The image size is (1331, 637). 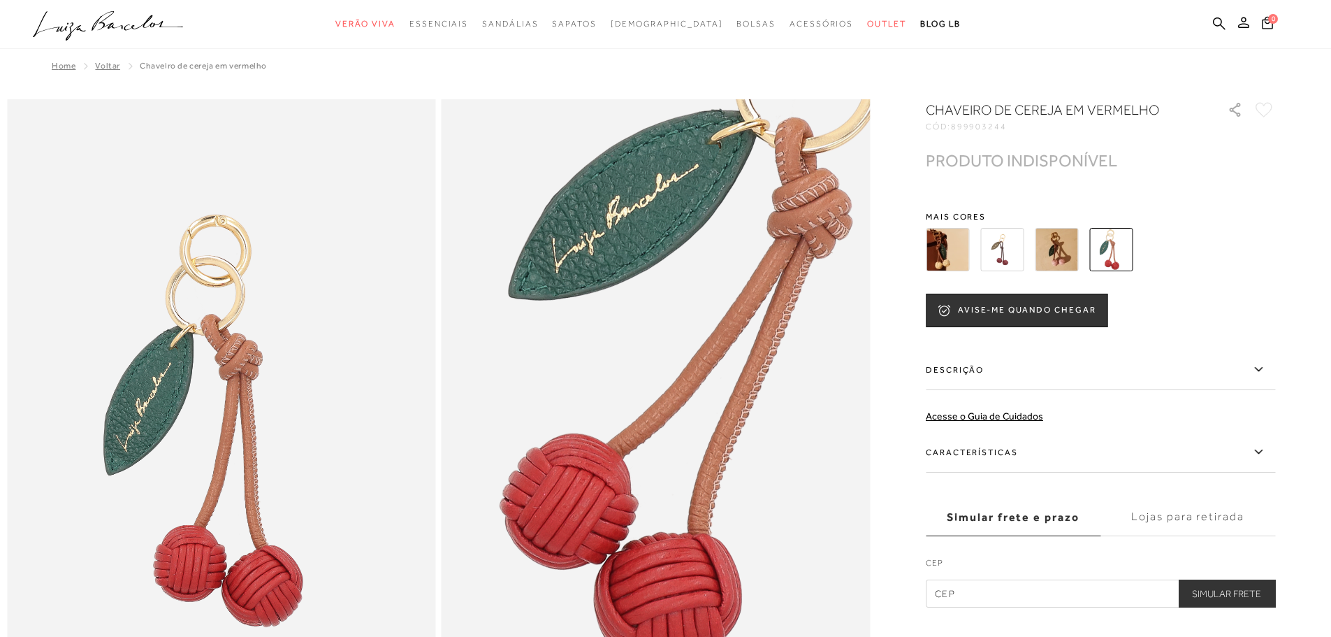 I want to click on input: CEP, so click(x=1101, y=593).